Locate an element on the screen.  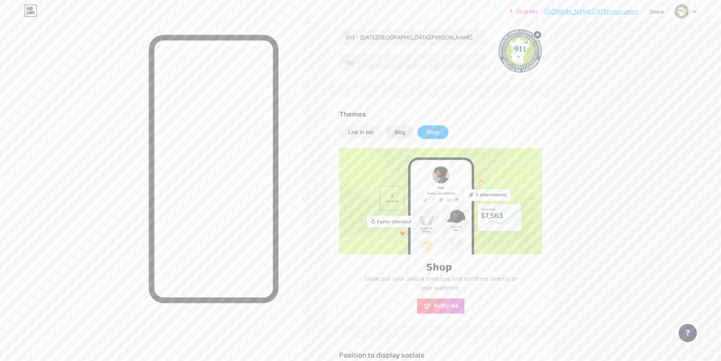
input: Bio is located at coordinates (413, 62).